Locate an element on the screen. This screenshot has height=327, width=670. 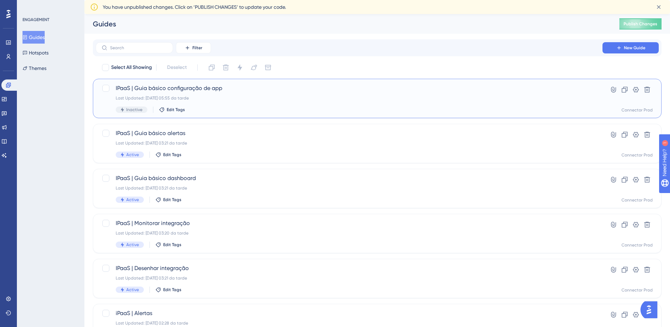
div: 1 is located at coordinates (50, 6).